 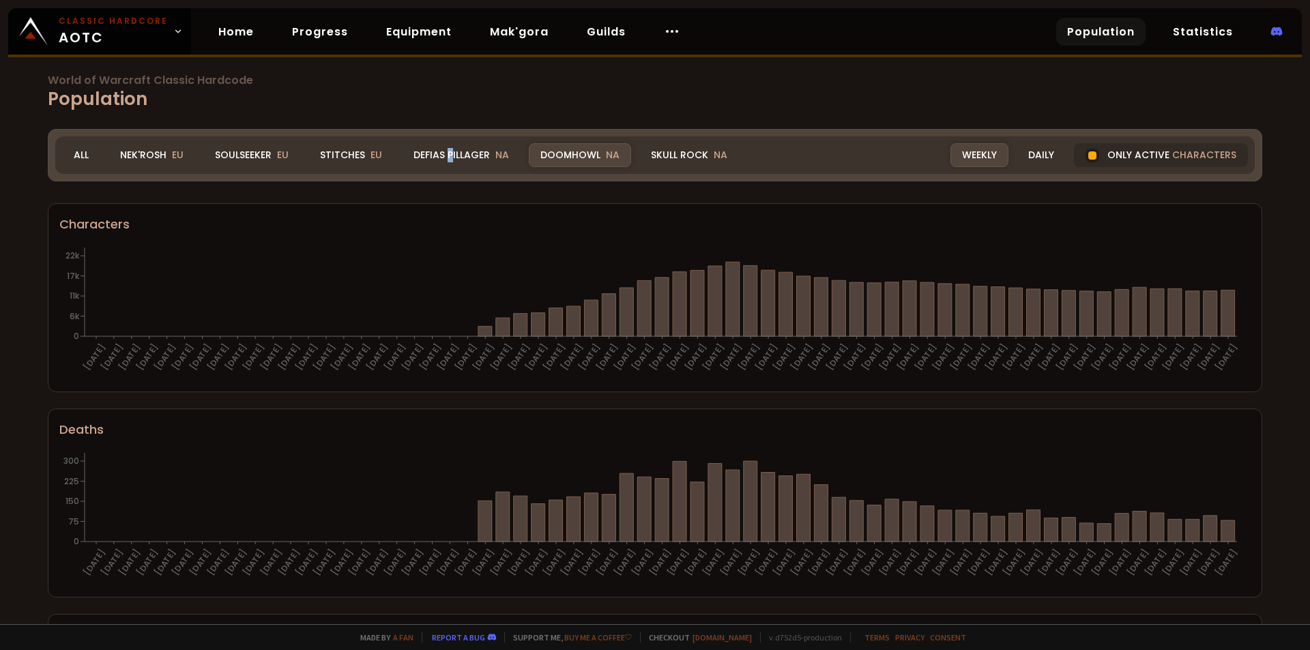 What do you see at coordinates (655, 81) in the screenshot?
I see `span: World of Warcraft Classic Hardcode` at bounding box center [655, 81].